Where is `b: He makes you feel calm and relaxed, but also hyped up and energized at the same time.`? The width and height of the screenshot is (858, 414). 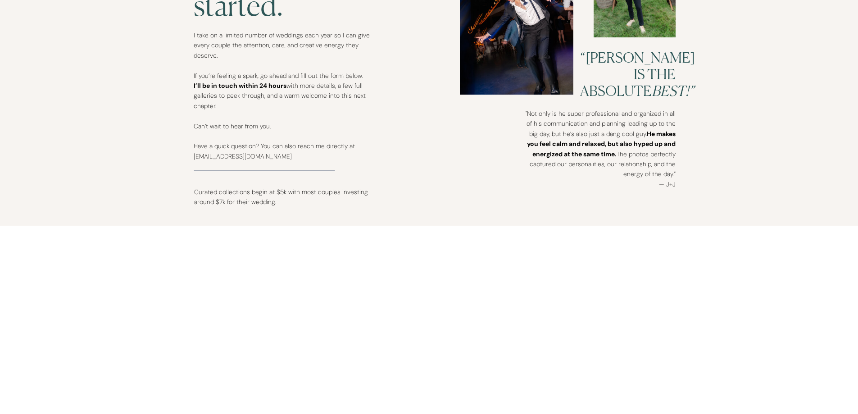
b: He makes you feel calm and relaxed, but also hyped up and energized at the same time. is located at coordinates (601, 144).